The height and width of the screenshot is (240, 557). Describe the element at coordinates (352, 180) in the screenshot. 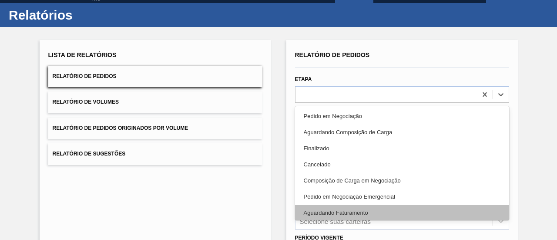

I see `font: Composição de Carga em Negociação` at that location.